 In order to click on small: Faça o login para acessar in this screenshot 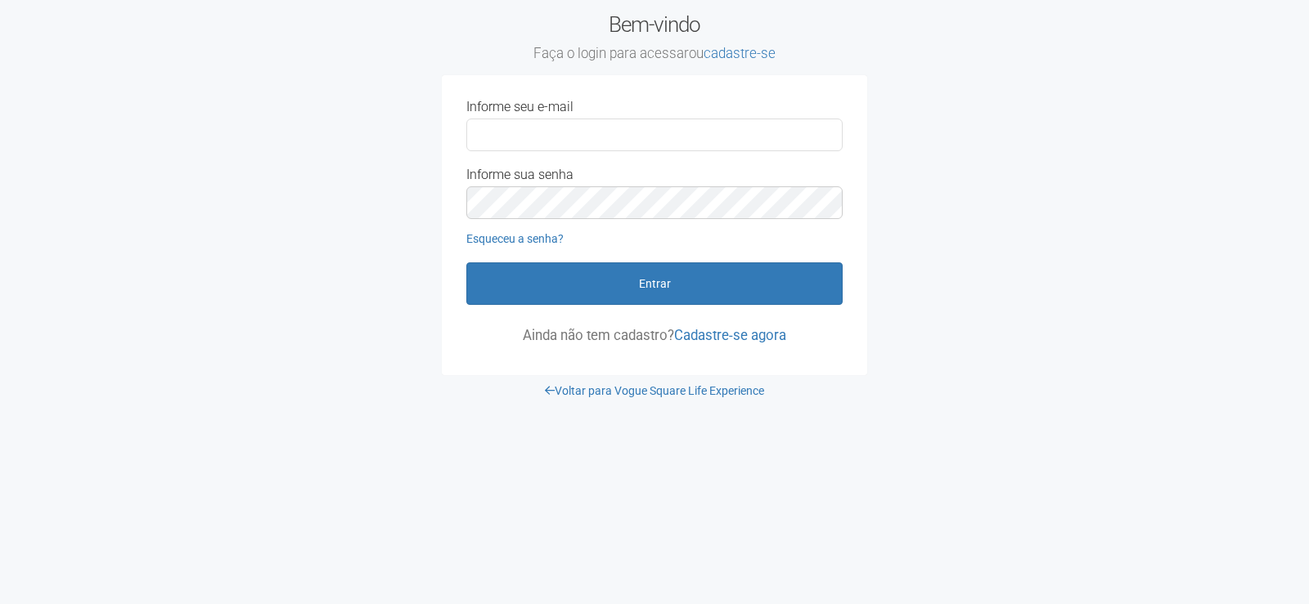, I will do `click(654, 54)`.